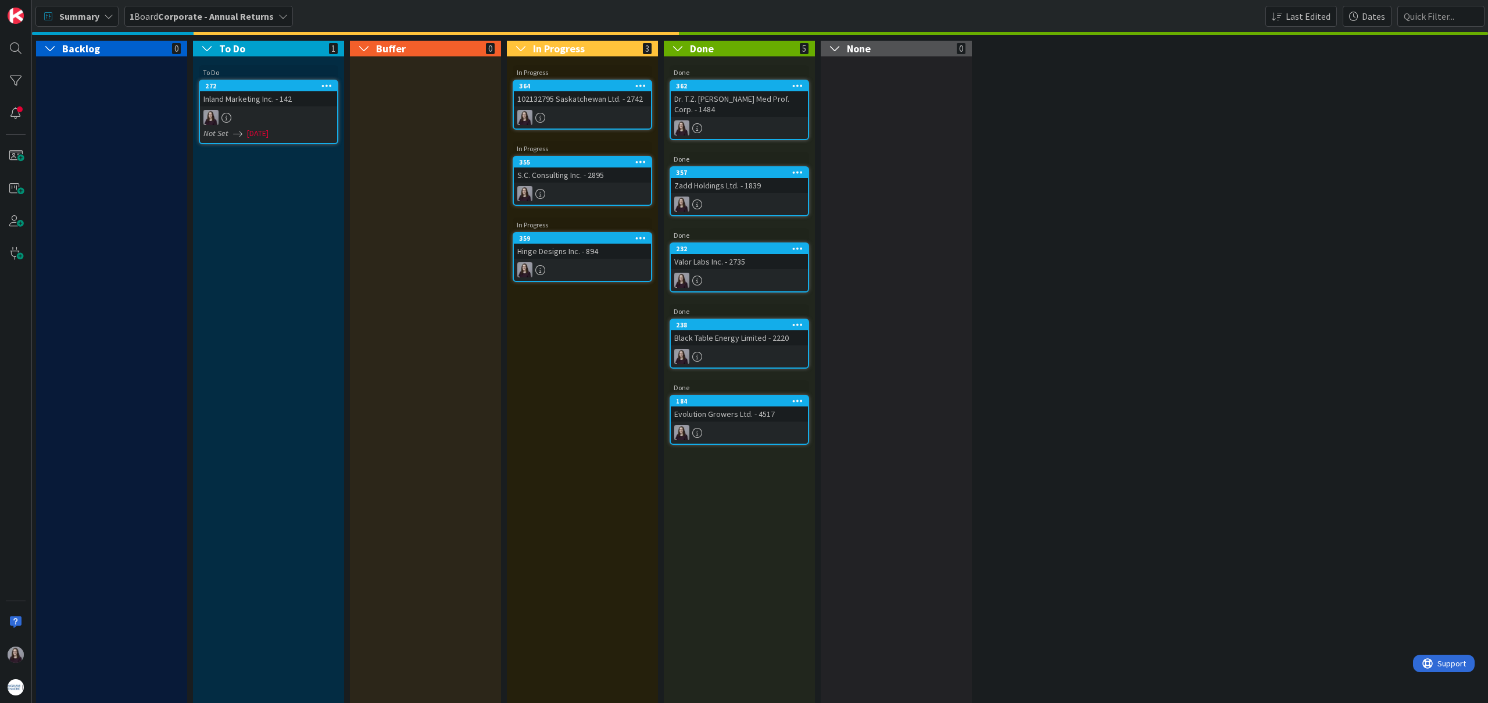  Describe the element at coordinates (216, 16) in the screenshot. I see `b: Corporate - Annual Returns` at that location.